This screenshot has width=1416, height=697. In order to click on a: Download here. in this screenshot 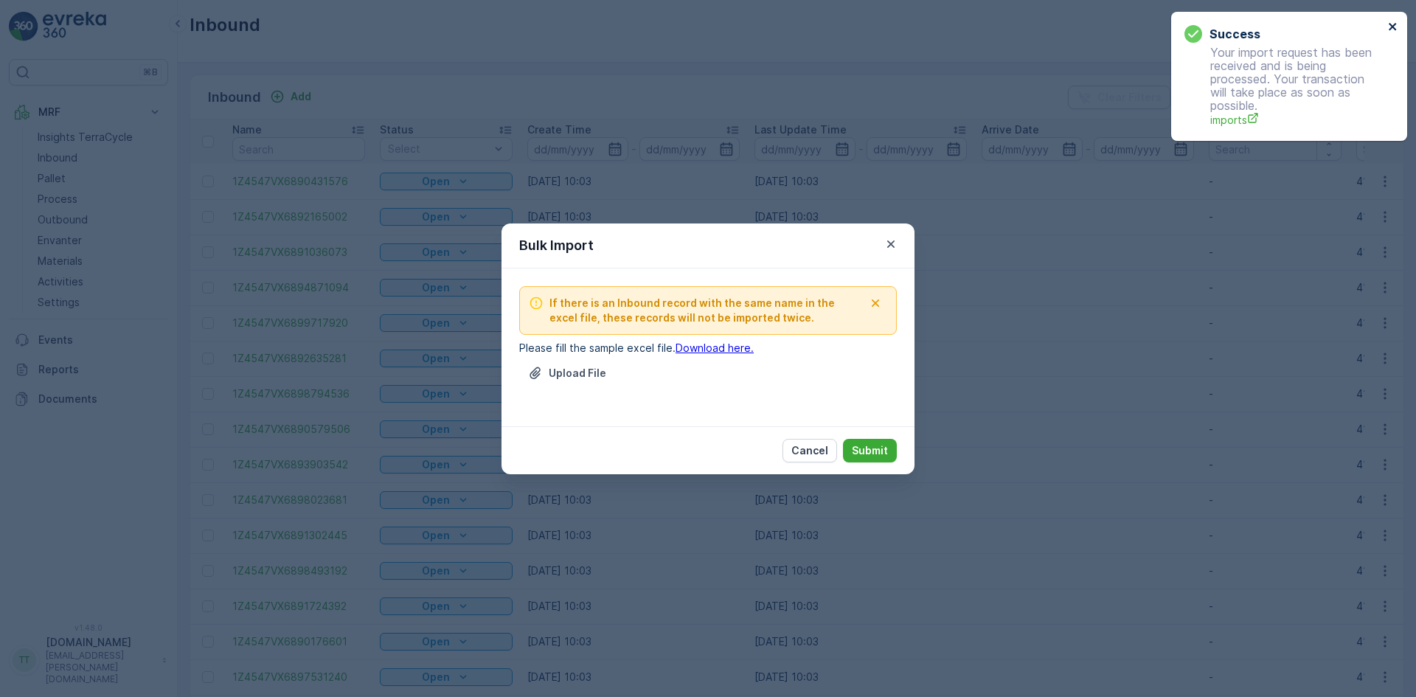, I will do `click(714, 347)`.